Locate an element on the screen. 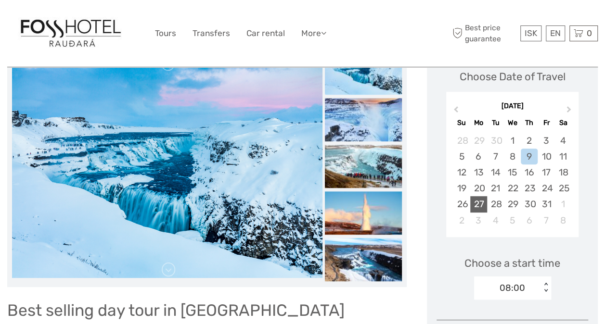 The height and width of the screenshot is (324, 605). div: Choose Friday, October 31st, 2025 is located at coordinates (546, 204).